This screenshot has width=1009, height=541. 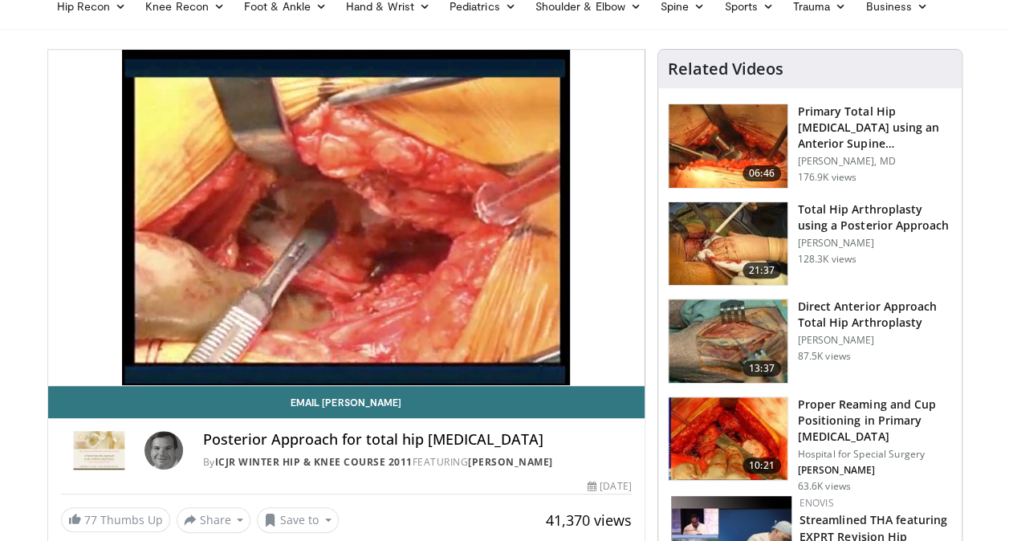 What do you see at coordinates (728, 244) in the screenshot?
I see `img: 286987_0000_1.png.150x105_q85_crop-smart_upscale.jpg` at bounding box center [728, 244].